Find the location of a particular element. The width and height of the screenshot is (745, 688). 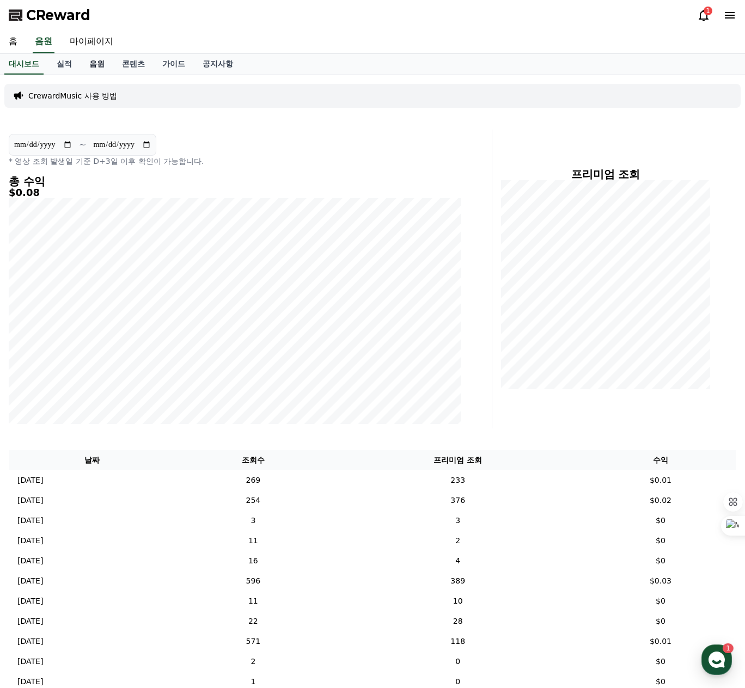

td: 269 is located at coordinates (253, 480).